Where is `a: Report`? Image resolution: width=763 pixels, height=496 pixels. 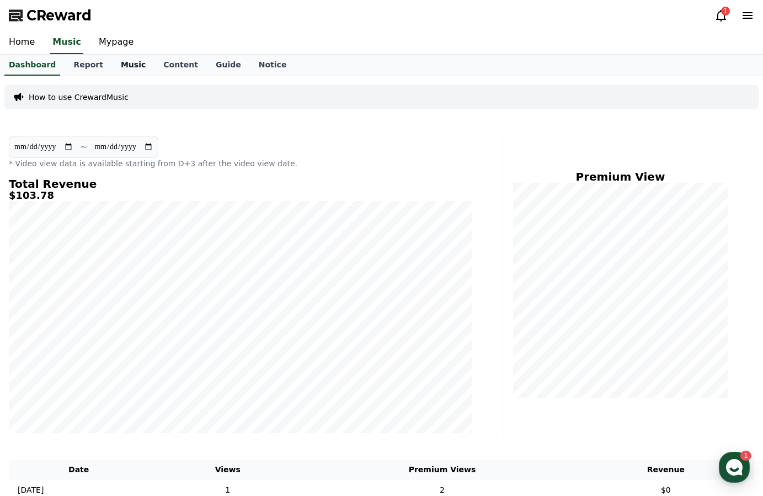
a: Report is located at coordinates (88, 65).